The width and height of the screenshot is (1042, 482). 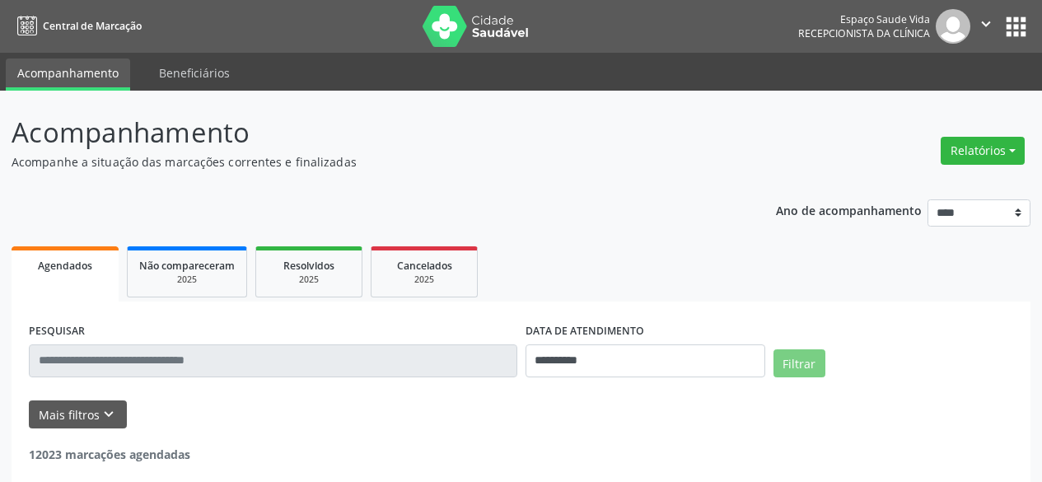 What do you see at coordinates (1016, 26) in the screenshot?
I see `button: apps` at bounding box center [1016, 26].